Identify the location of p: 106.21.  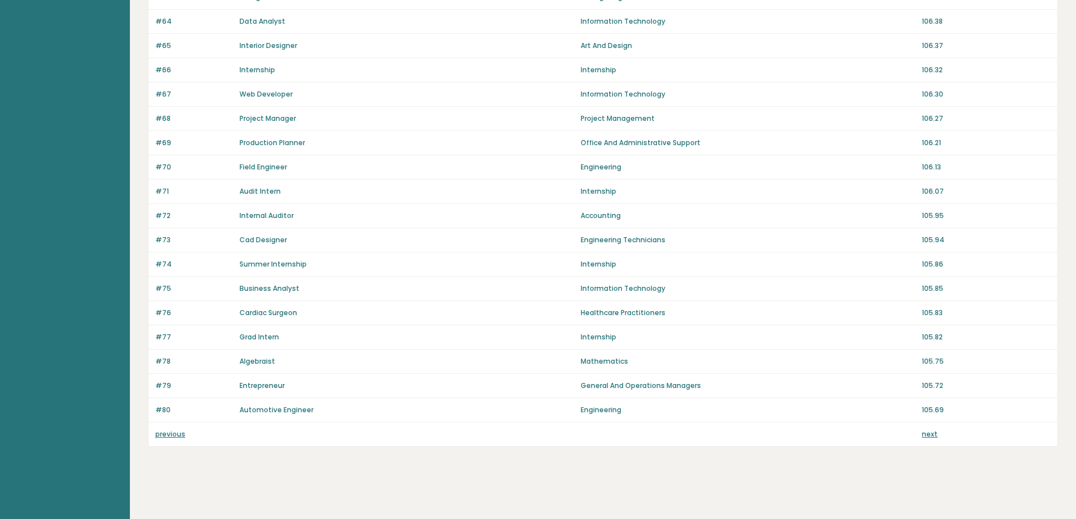
(986, 143).